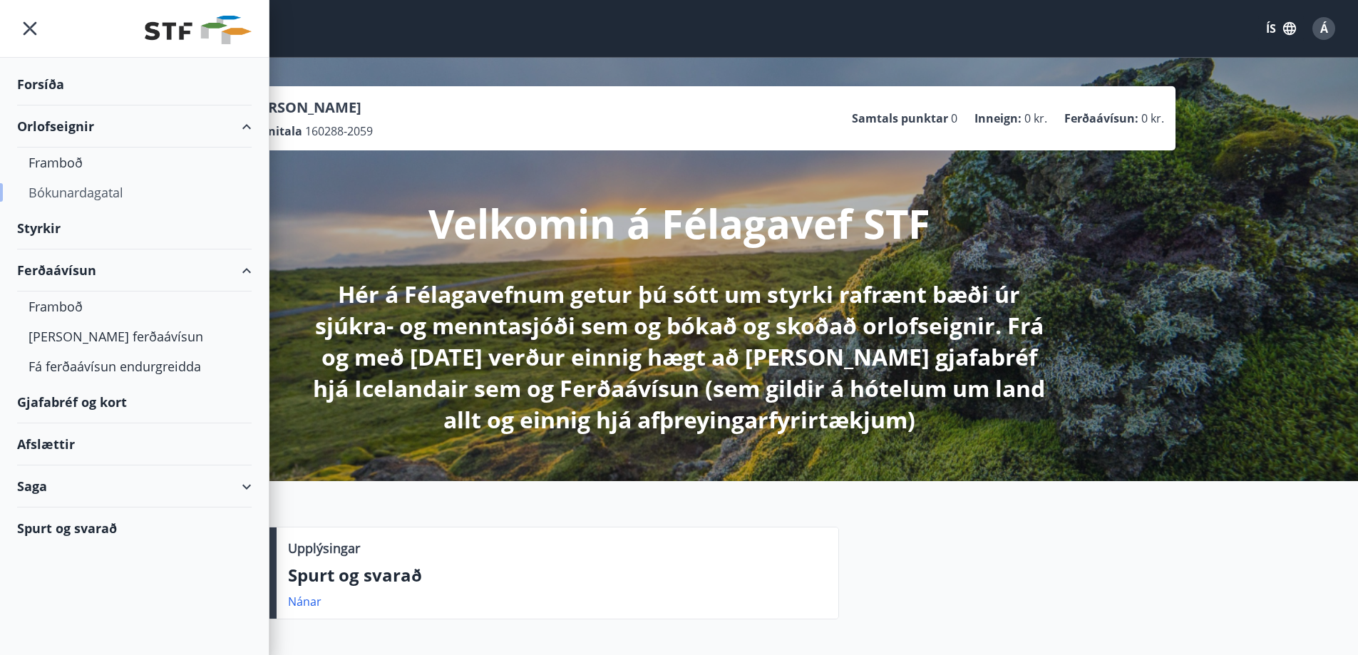 The width and height of the screenshot is (1358, 655). Describe the element at coordinates (679, 357) in the screenshot. I see `p: Hér á Félagavefnum getur þú sótt um styrki rafrænt bæði úr sjúkra- og menntasjóði sem og bókað og...` at that location.